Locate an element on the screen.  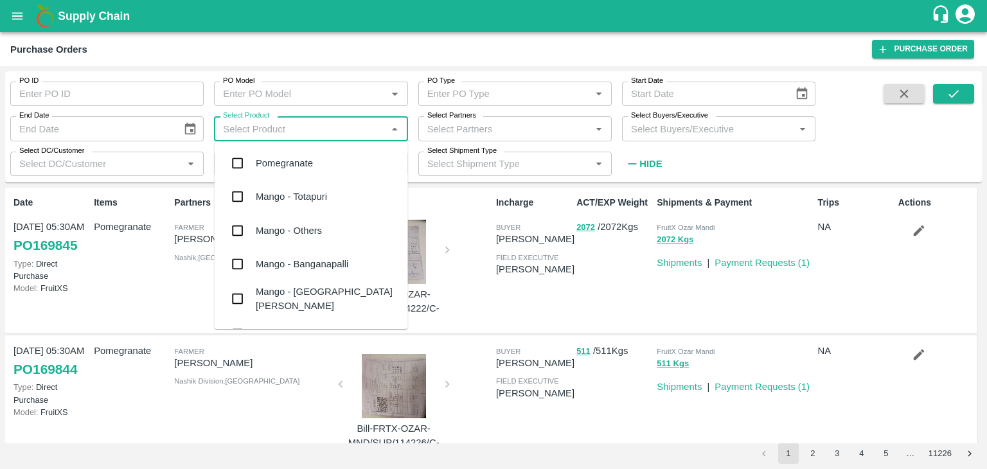
b: Supply Chain is located at coordinates (94, 16).